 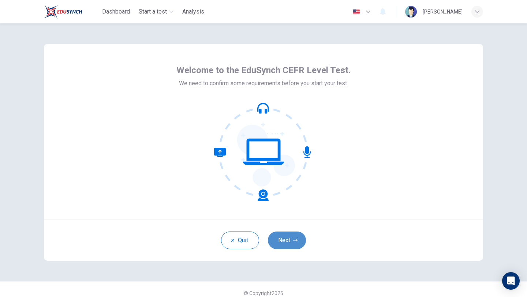 What do you see at coordinates (193, 12) in the screenshot?
I see `button: Analysis` at bounding box center [193, 12].